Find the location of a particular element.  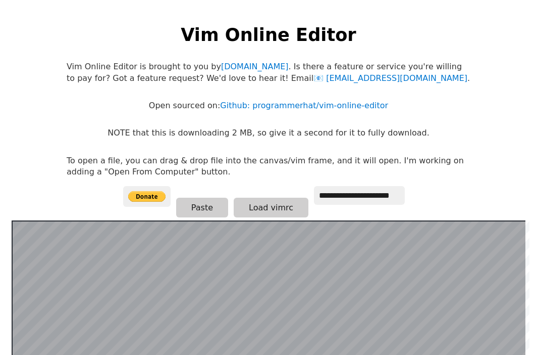

h1: Vim Online Editor is located at coordinates (268, 34).